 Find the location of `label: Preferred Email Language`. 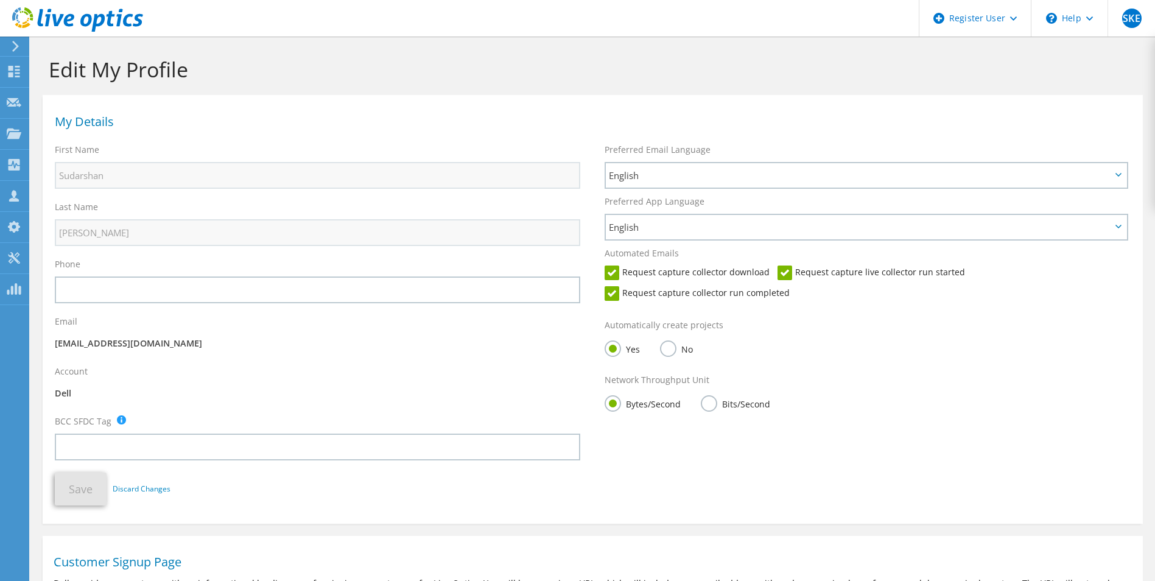

label: Preferred Email Language is located at coordinates (657, 150).